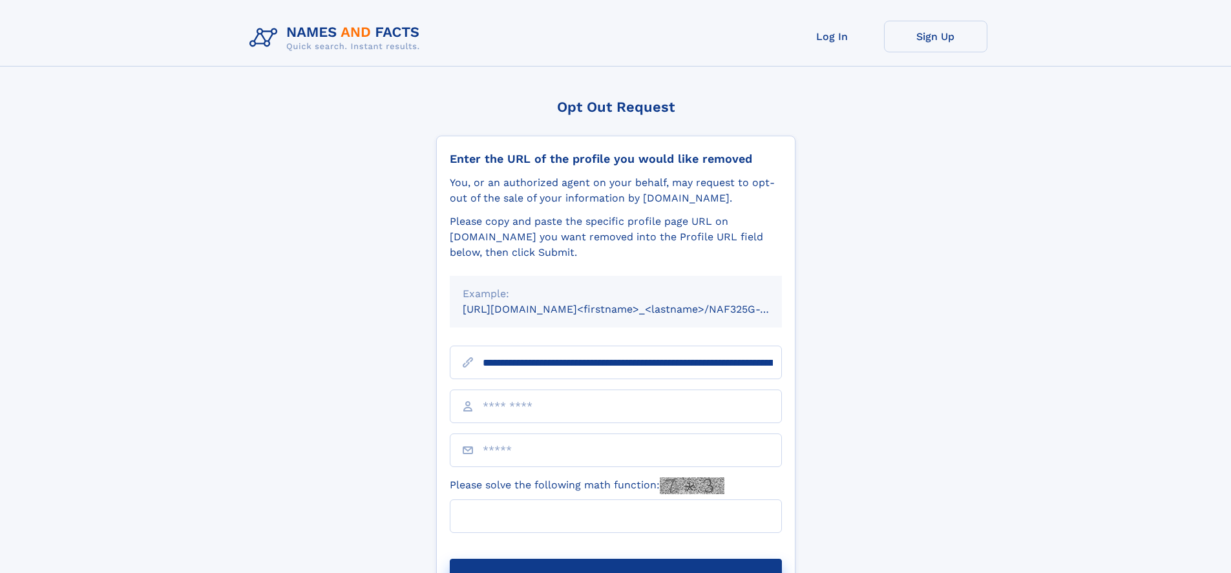 This screenshot has width=1231, height=573. Describe the element at coordinates (616, 191) in the screenshot. I see `div: You, or an authorized agent on your behalf, may request to opt-out of the sale of your informatio...` at that location.